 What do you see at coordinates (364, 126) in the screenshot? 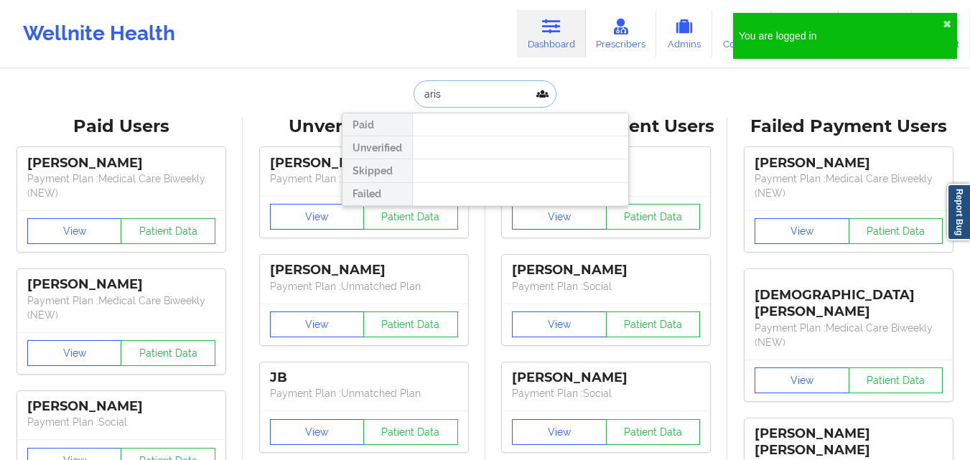
I see `div: Unverified Users` at bounding box center [364, 126].